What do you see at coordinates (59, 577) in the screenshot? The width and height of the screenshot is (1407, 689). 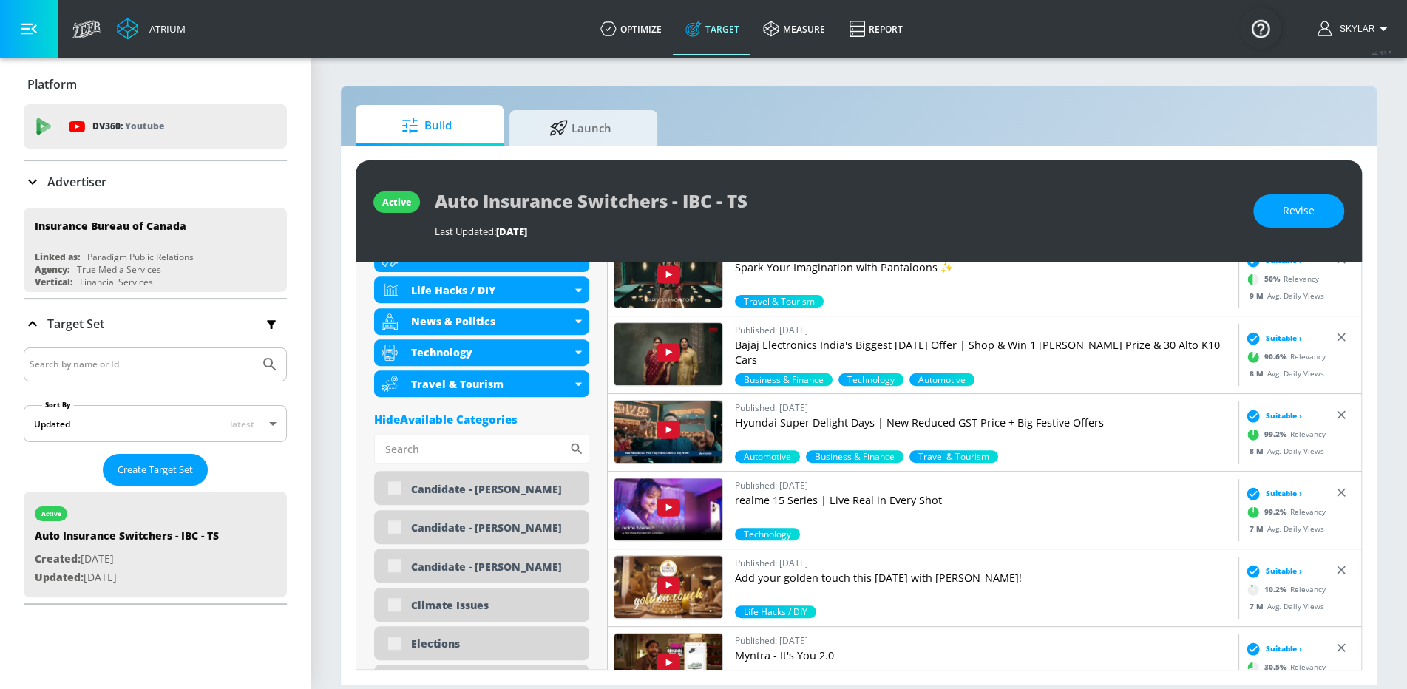 I see `span: Updated:` at bounding box center [59, 577].